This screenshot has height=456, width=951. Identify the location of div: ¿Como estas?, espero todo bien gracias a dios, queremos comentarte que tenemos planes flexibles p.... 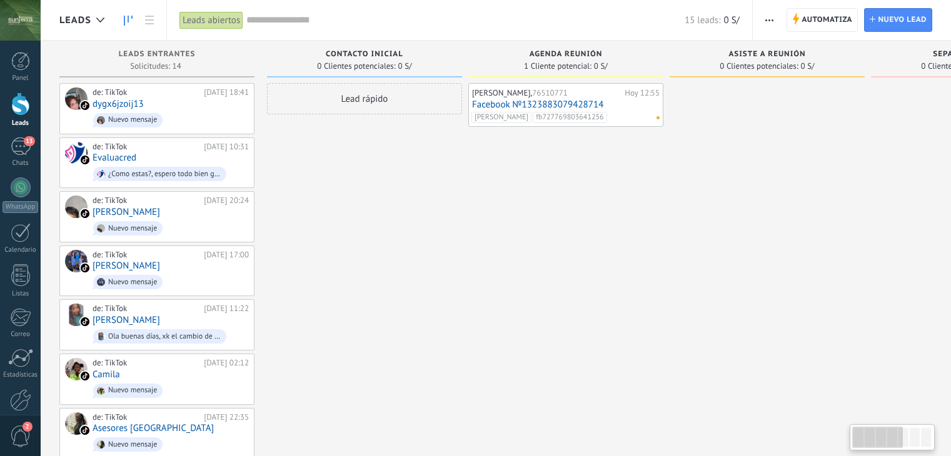
(164, 174).